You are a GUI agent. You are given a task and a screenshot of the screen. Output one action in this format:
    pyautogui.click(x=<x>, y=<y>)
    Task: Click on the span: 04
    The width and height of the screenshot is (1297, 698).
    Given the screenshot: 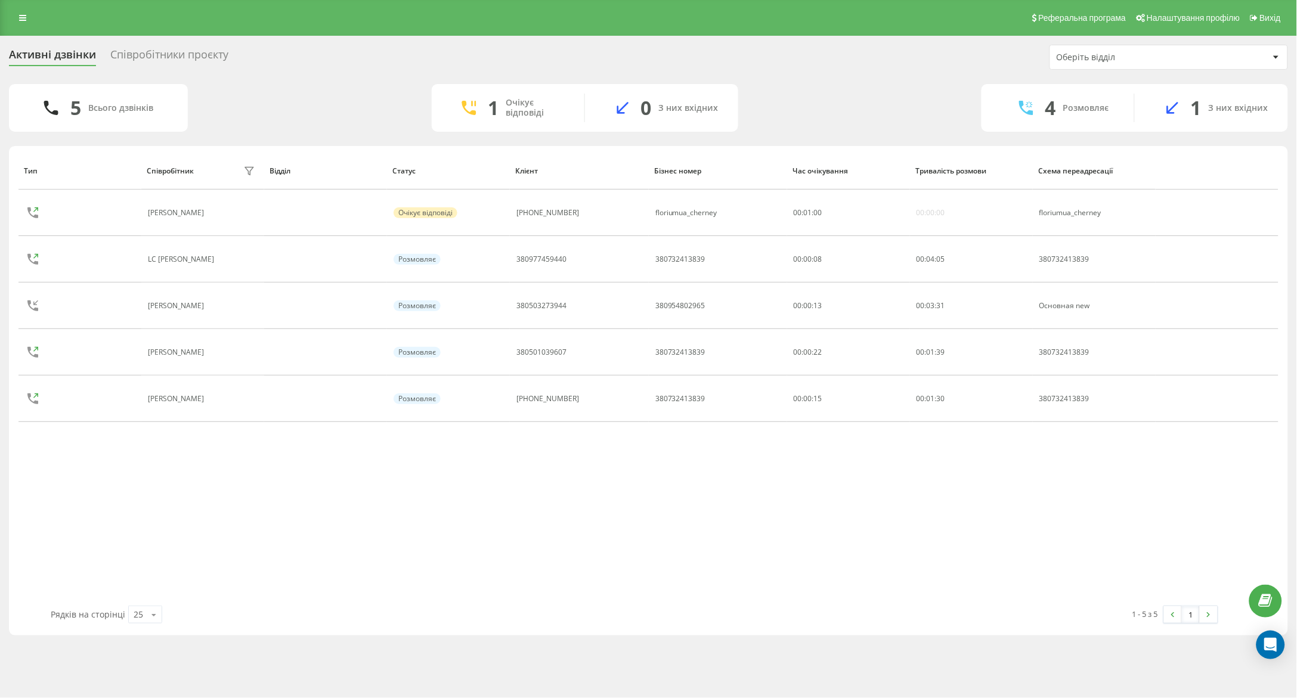 What is the action you would take?
    pyautogui.click(x=931, y=259)
    